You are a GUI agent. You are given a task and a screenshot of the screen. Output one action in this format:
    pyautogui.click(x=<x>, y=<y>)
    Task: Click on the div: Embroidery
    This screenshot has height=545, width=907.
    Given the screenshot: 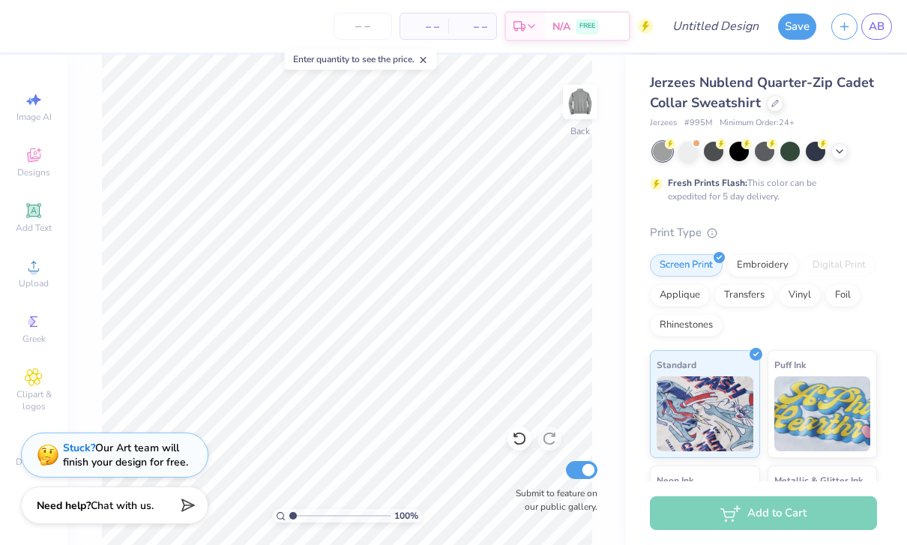 What is the action you would take?
    pyautogui.click(x=762, y=265)
    